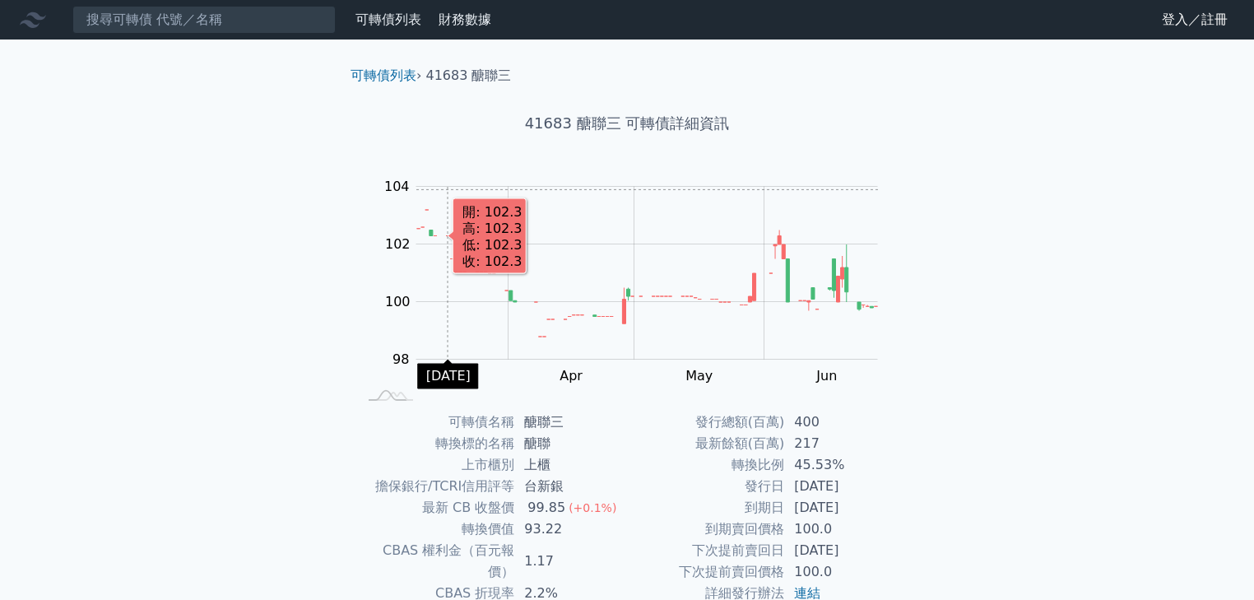 The image size is (1254, 600). What do you see at coordinates (397, 186) in the screenshot?
I see `tspan: 104` at bounding box center [397, 186].